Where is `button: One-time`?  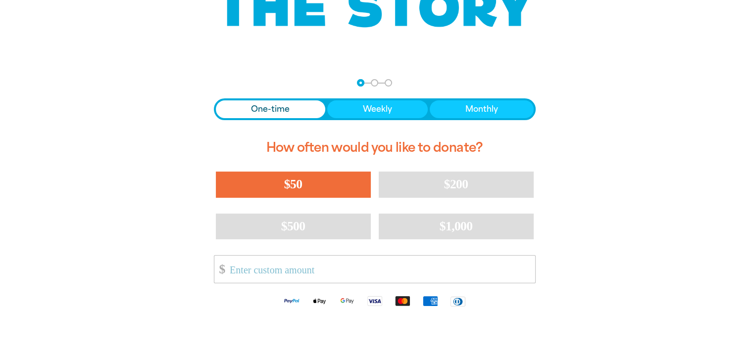
button: One-time is located at coordinates (271, 109).